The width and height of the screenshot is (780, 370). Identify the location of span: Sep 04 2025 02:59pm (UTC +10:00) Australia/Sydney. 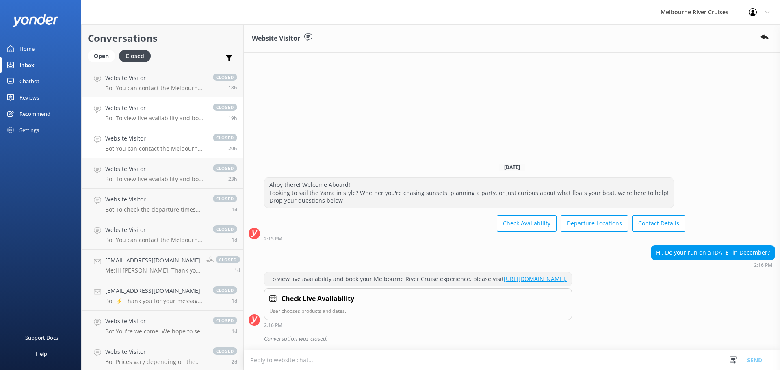
(233, 87).